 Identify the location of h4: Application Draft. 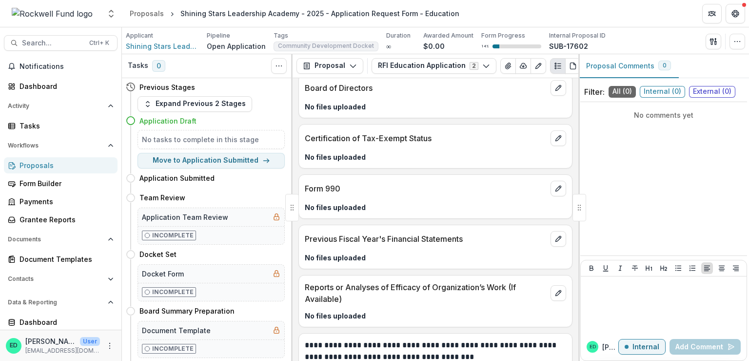
(168, 121).